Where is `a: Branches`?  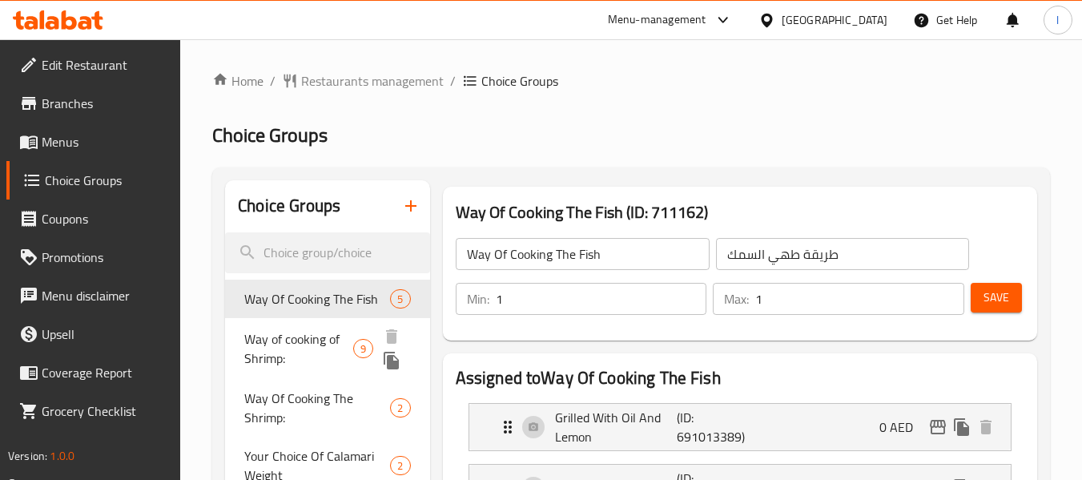 a: Branches is located at coordinates (94, 103).